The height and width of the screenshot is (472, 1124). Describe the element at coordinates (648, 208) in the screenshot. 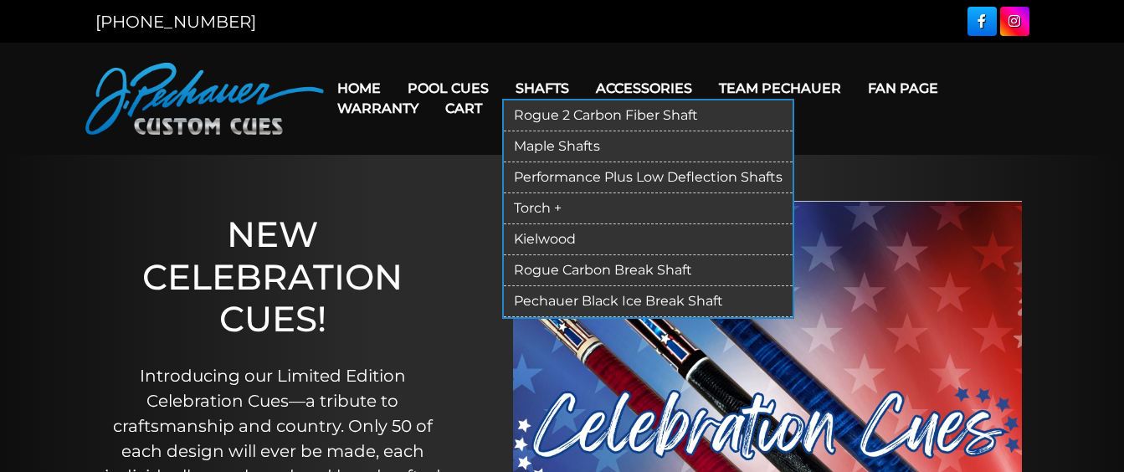

I see `a: Torch +` at that location.